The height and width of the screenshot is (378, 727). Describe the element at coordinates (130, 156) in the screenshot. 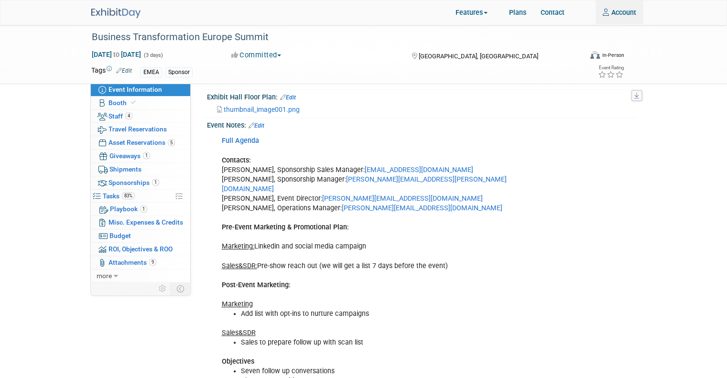

I see `span: Giveaways` at that location.